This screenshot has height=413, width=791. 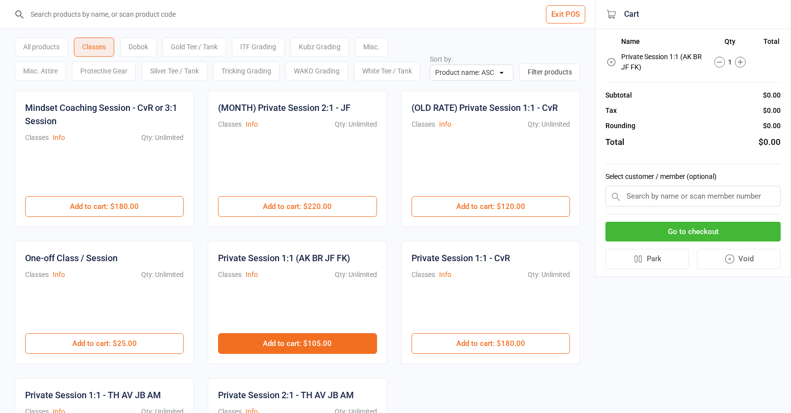 I want to click on div: Private Session 1:1 - CvR, so click(x=461, y=257).